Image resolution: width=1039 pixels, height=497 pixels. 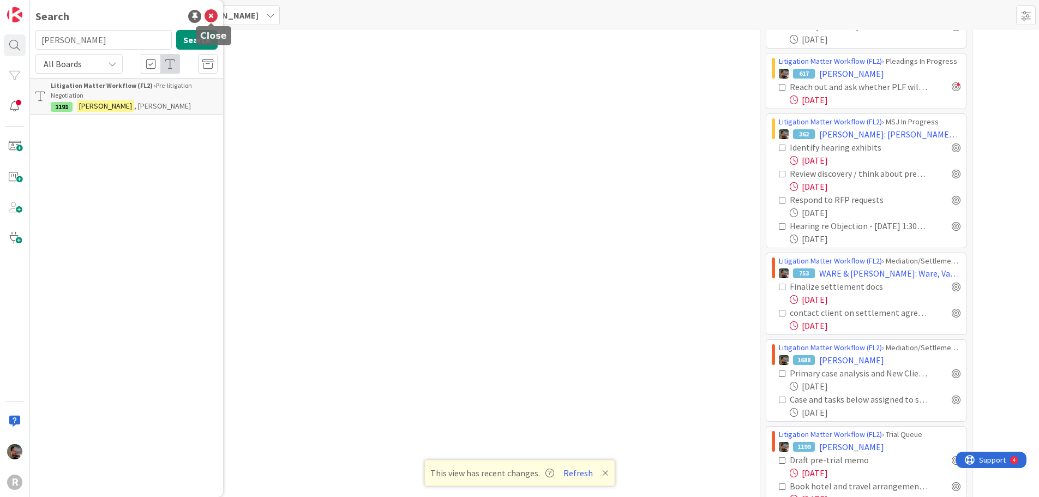 What do you see at coordinates (848, 460) in the screenshot?
I see `div: Draft pre-trial memo` at bounding box center [848, 460].